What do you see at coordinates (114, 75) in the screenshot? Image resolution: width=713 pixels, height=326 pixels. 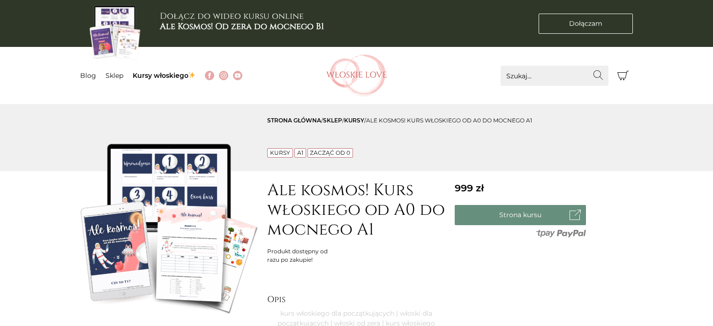 I see `a: Sklep` at bounding box center [114, 75].